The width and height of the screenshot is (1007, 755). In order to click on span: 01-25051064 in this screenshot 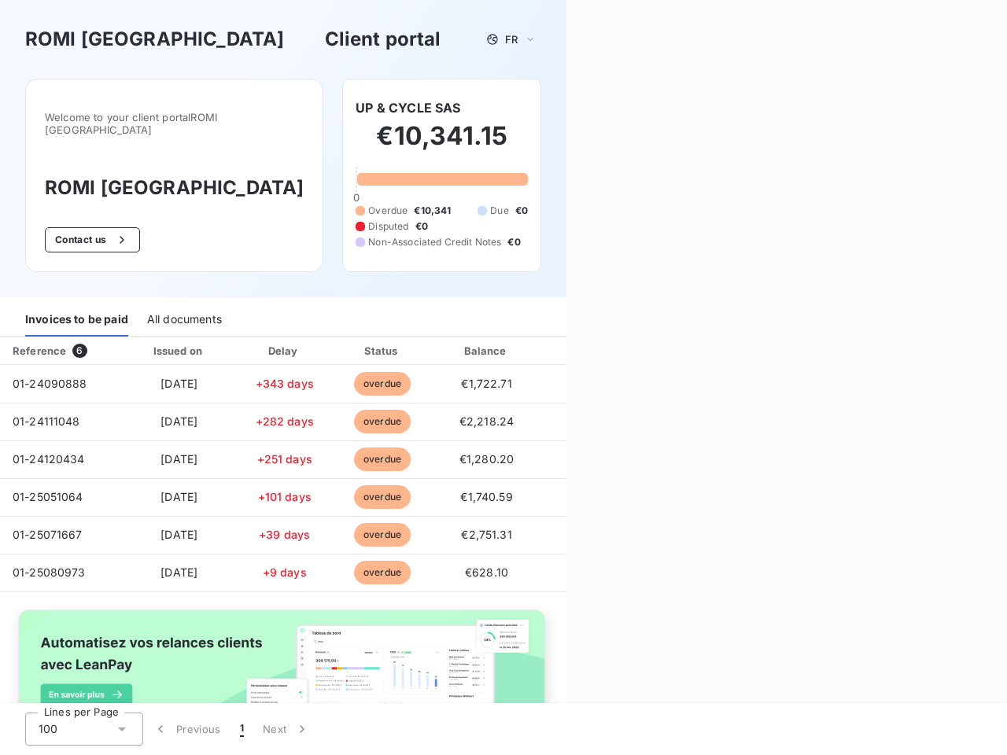, I will do `click(48, 496)`.